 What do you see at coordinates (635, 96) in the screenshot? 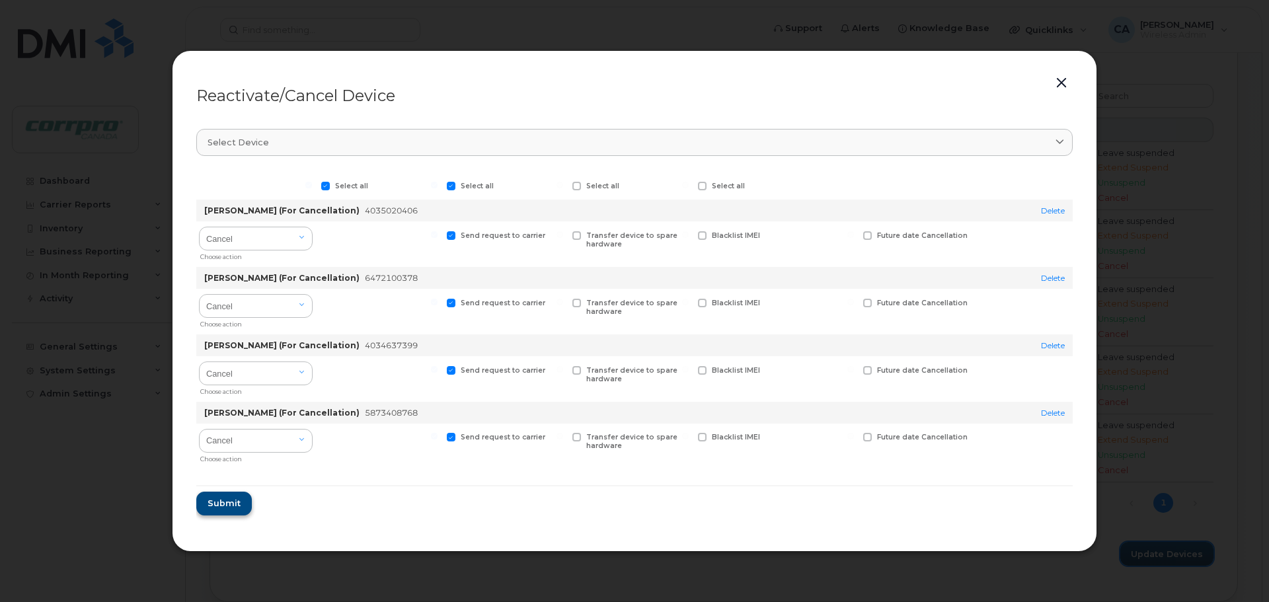
I see `div: Reactivate/Cancel Device` at bounding box center [635, 96].